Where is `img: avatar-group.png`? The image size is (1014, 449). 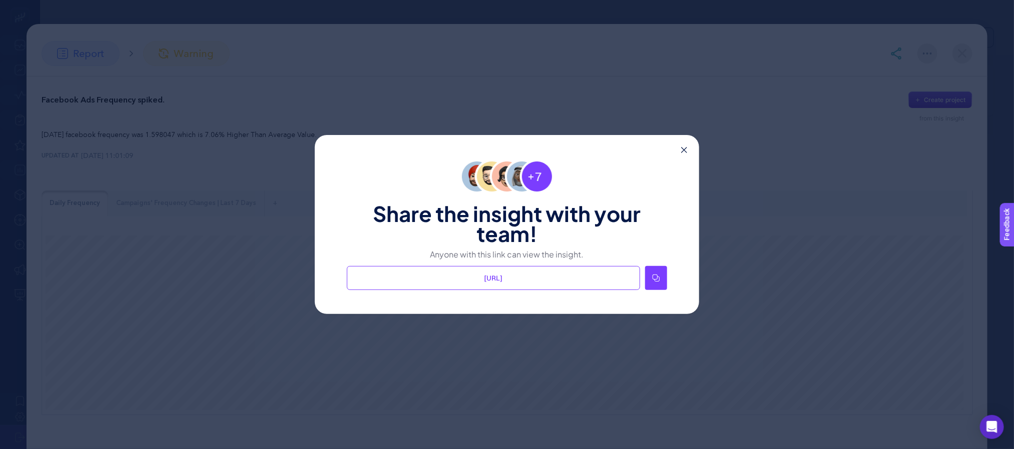
img: avatar-group.png is located at coordinates (507, 177).